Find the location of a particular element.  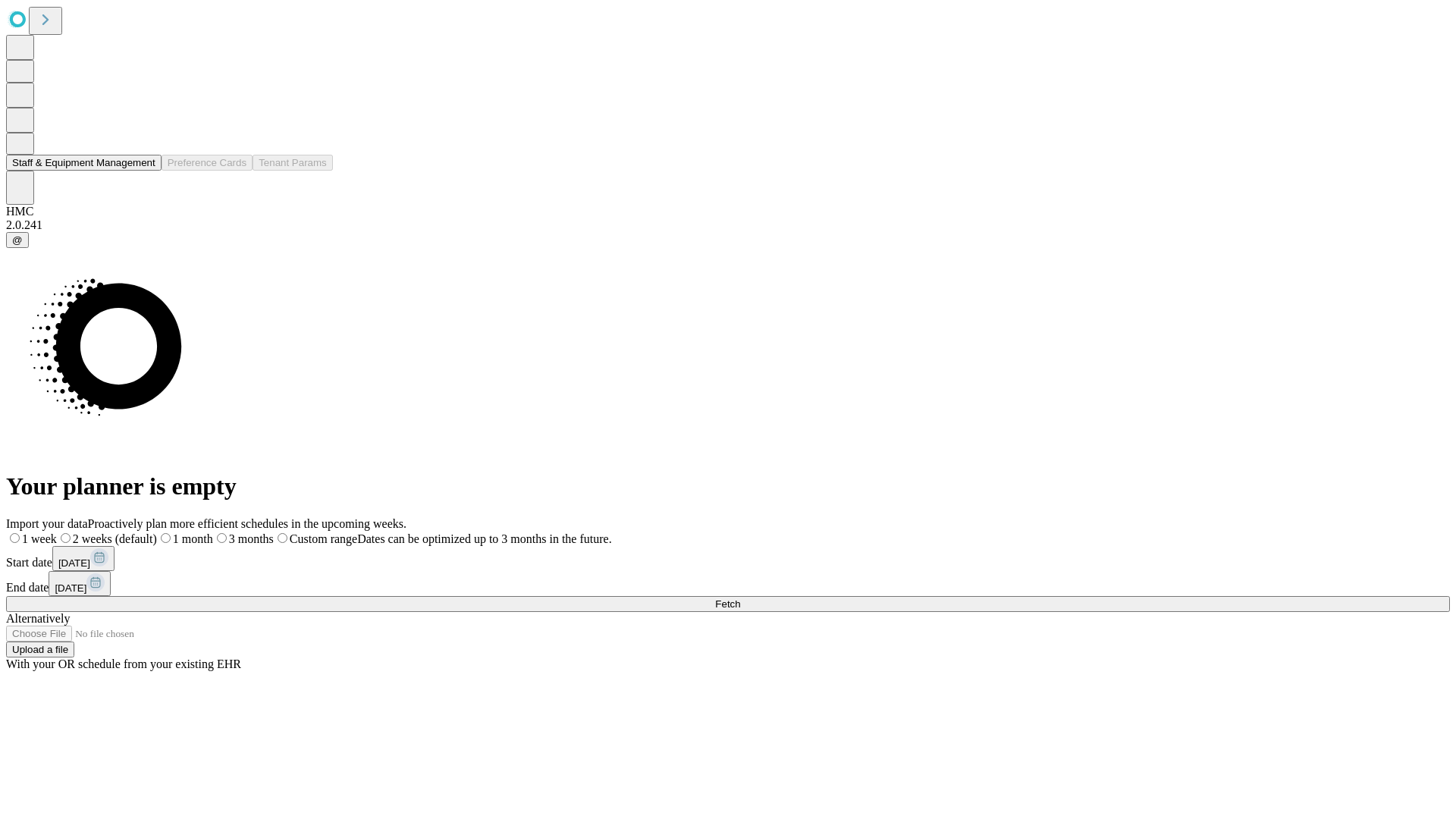

span: With your OR schedule from your existing EHR is located at coordinates (123, 664).